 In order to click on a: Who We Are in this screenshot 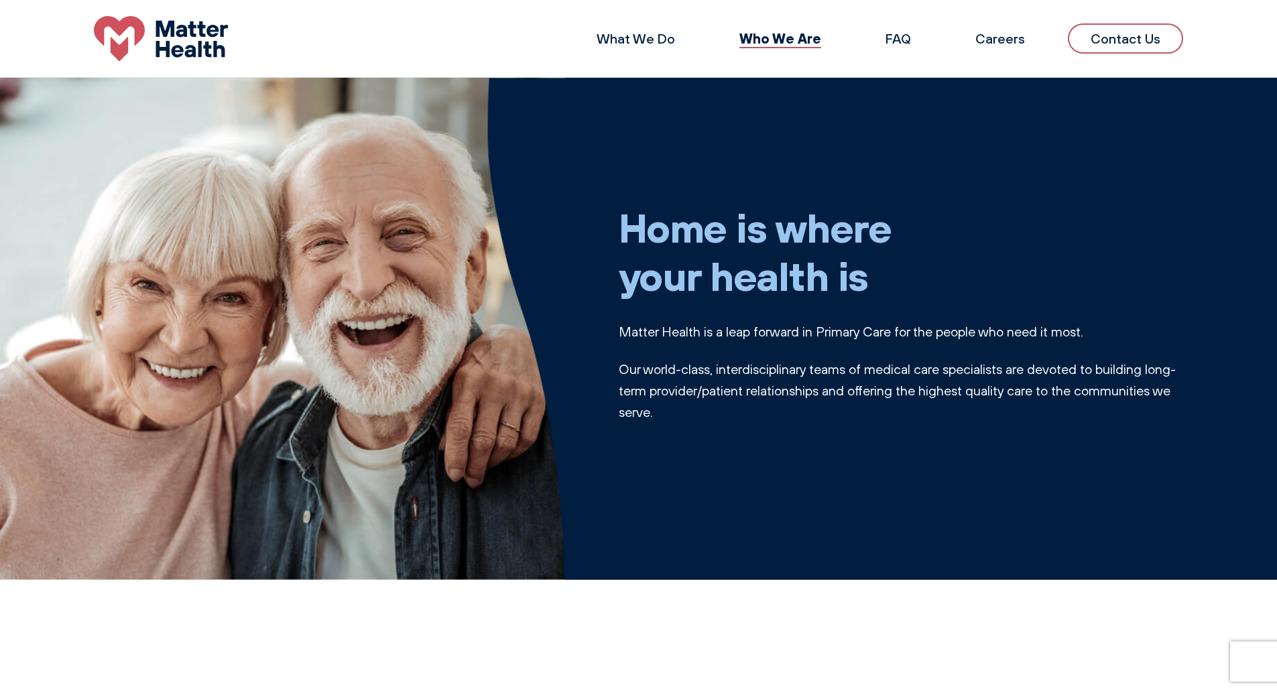, I will do `click(780, 38)`.